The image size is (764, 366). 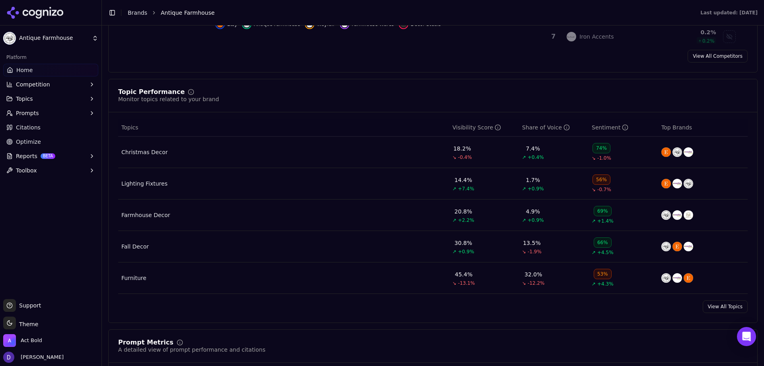 What do you see at coordinates (433, 206) in the screenshot?
I see `div: Data table` at bounding box center [433, 206].